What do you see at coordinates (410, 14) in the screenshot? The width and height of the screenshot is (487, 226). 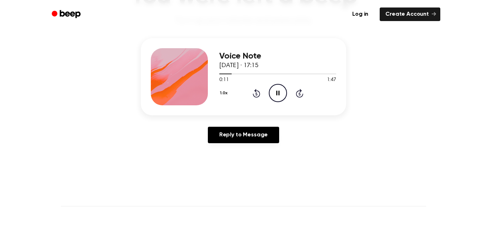 I see `a: Create Account` at bounding box center [410, 14].